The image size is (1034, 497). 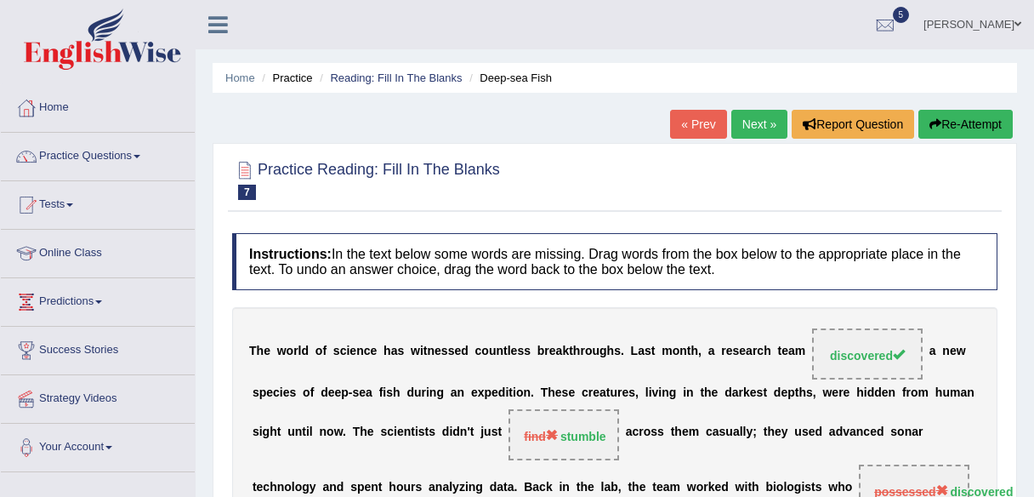 What do you see at coordinates (868, 354) in the screenshot?
I see `span: Drop target` at bounding box center [868, 354].